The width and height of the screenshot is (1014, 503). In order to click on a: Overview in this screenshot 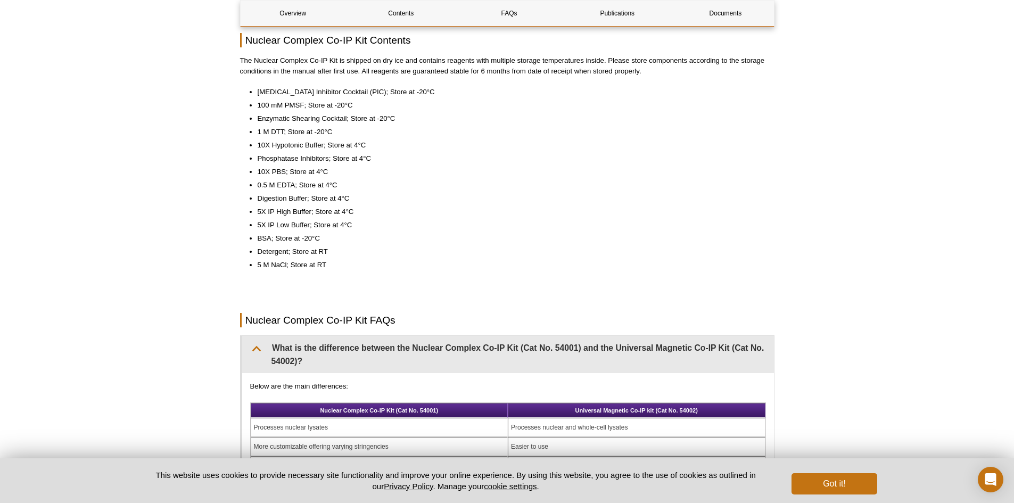, I will do `click(293, 13)`.